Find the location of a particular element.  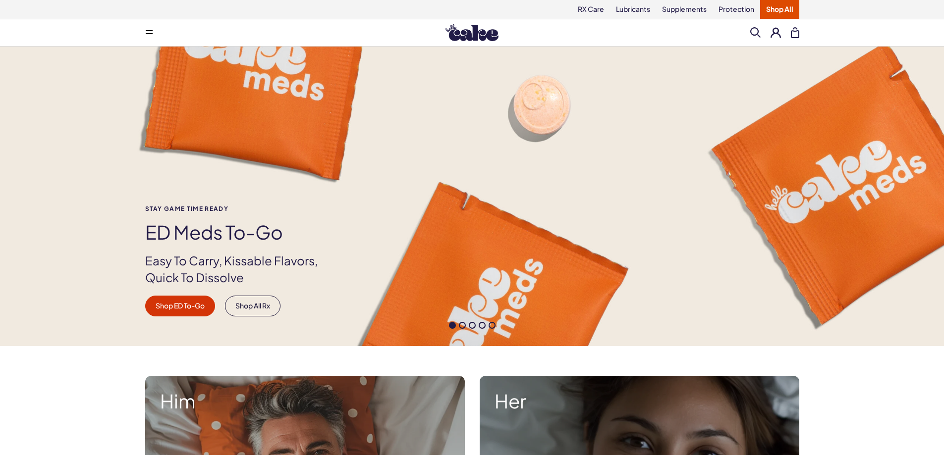

strong: Her is located at coordinates (639, 401).